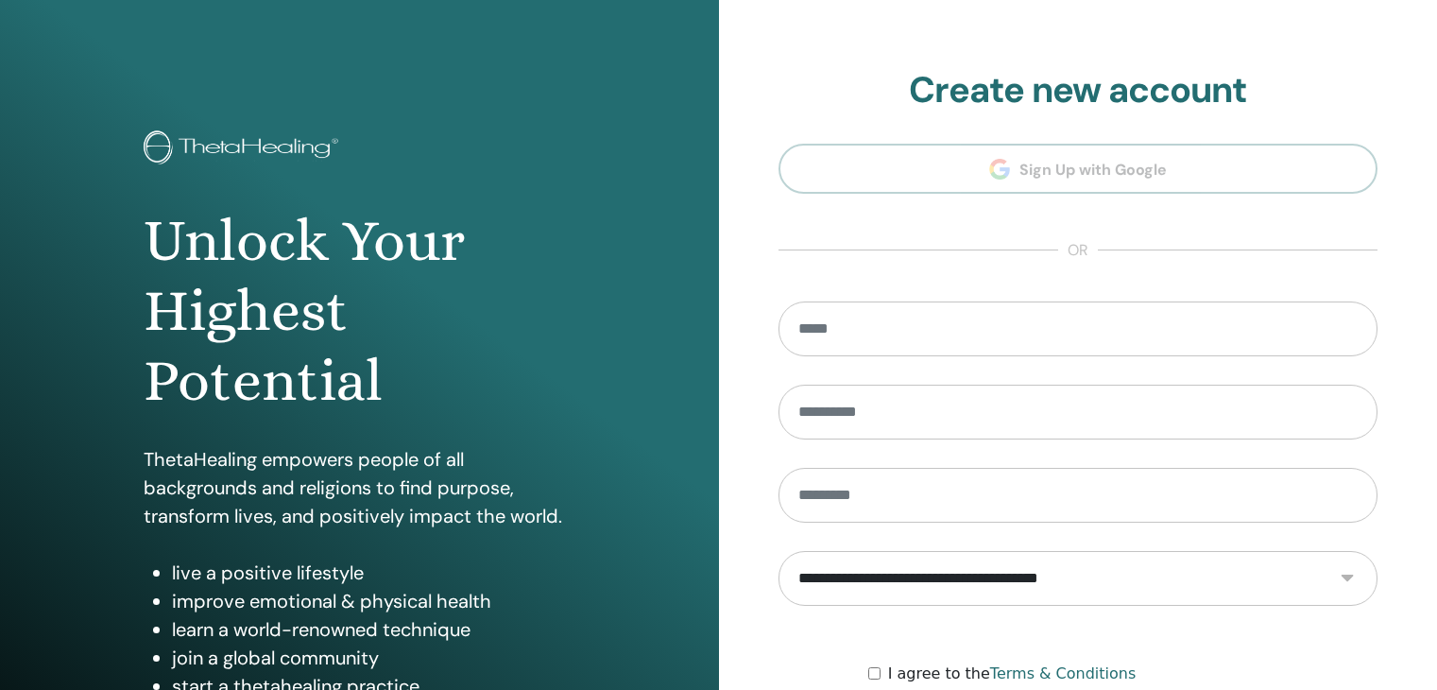  I want to click on li: improve emotional & physical health, so click(373, 601).